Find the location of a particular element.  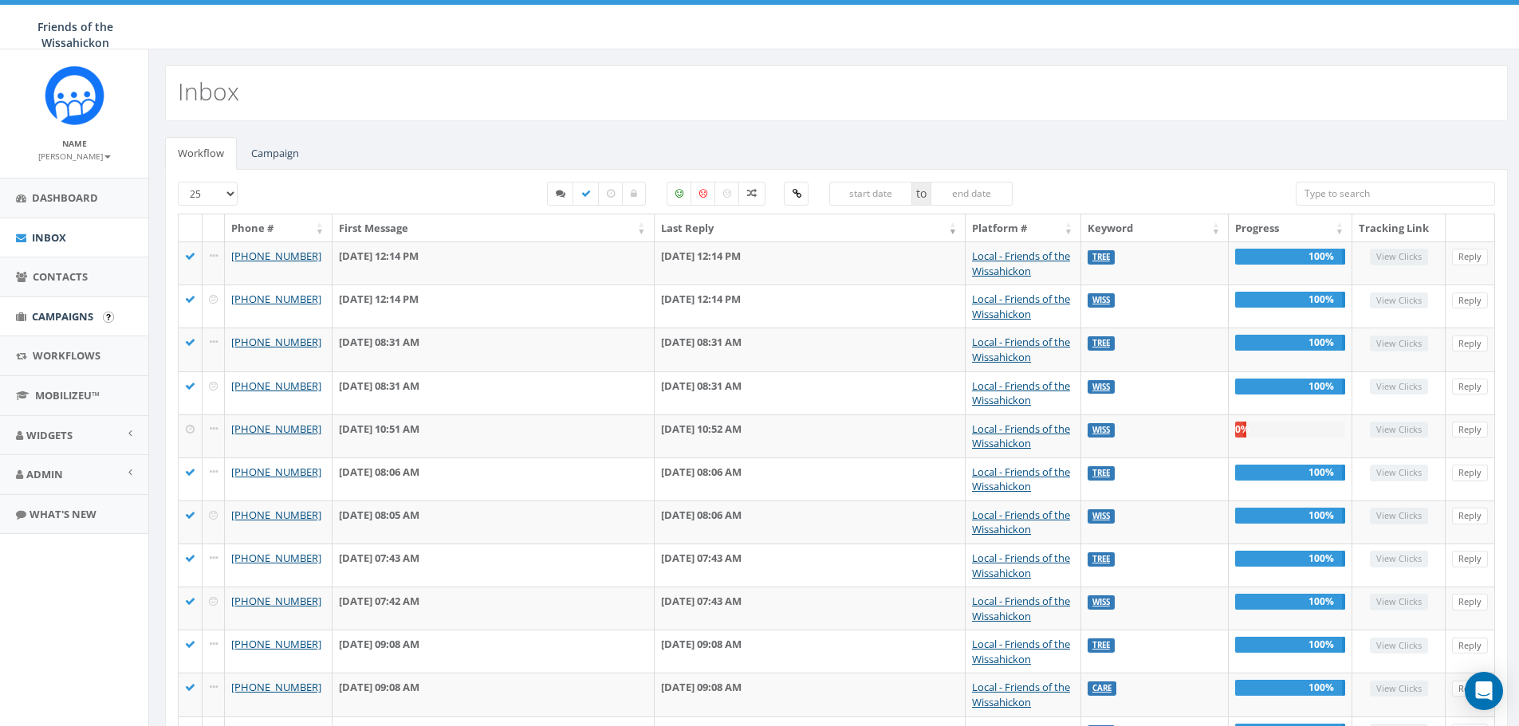

span: Campaigns is located at coordinates (62, 317).